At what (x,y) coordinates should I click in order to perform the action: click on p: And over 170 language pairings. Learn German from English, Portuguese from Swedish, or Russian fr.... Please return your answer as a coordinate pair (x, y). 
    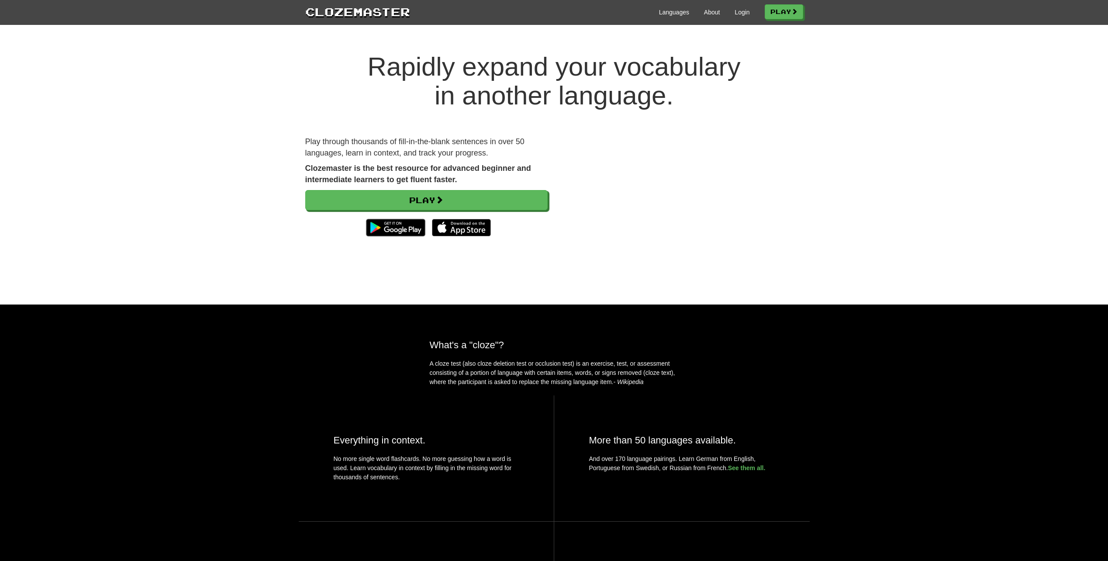
    Looking at the image, I should click on (682, 463).